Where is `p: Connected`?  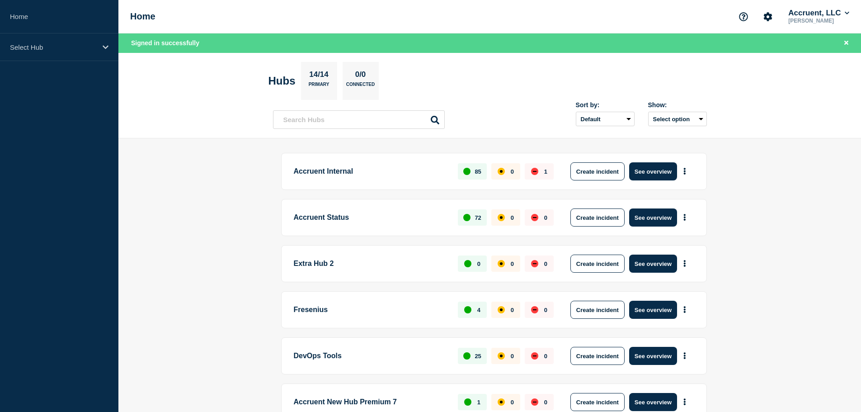 p: Connected is located at coordinates (360, 86).